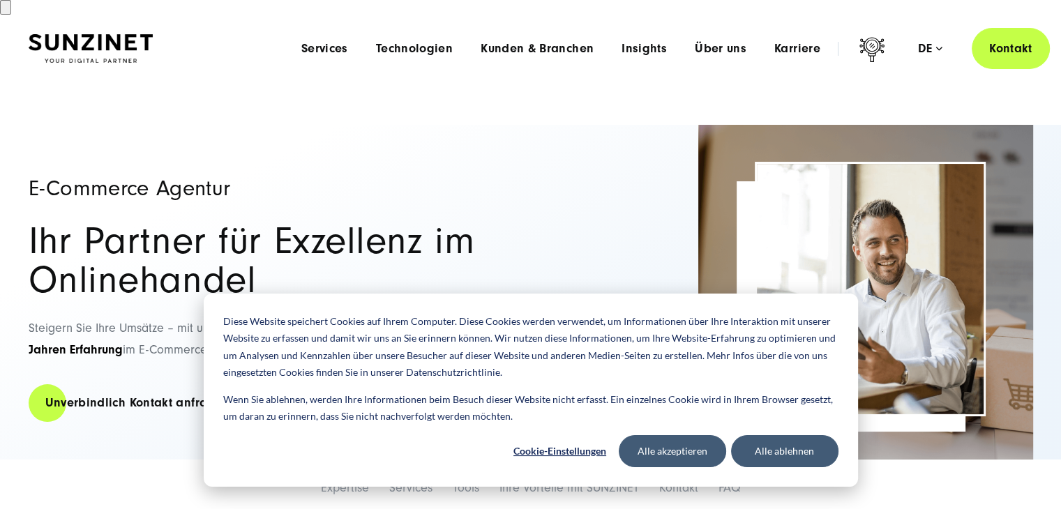 Image resolution: width=1061 pixels, height=509 pixels. I want to click on div: Cookie banner, so click(531, 390).